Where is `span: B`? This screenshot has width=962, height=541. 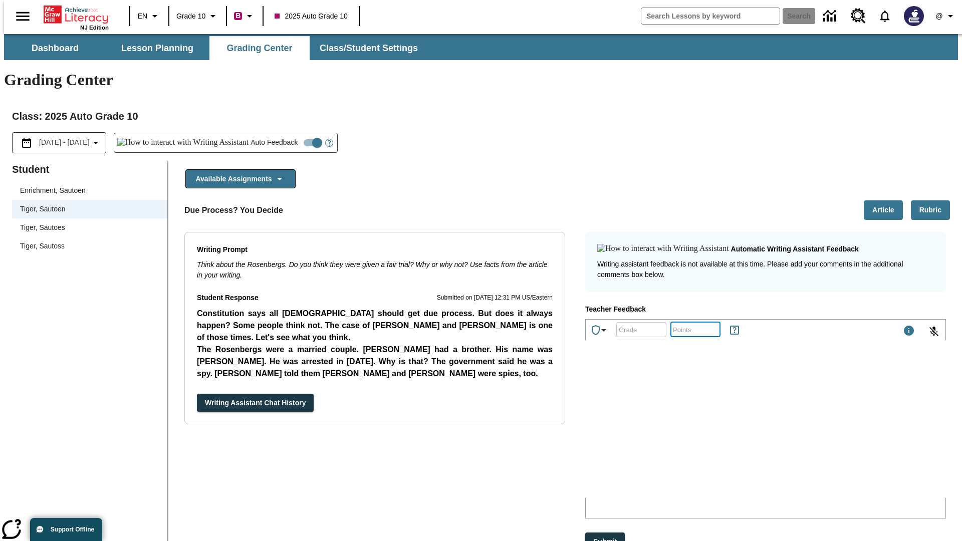
span: B is located at coordinates (238, 16).